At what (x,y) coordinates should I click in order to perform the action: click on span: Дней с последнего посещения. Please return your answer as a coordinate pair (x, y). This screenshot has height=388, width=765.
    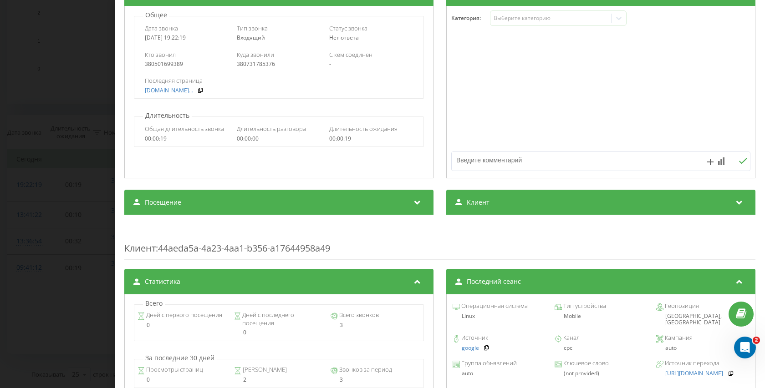
    Looking at the image, I should click on (282, 319).